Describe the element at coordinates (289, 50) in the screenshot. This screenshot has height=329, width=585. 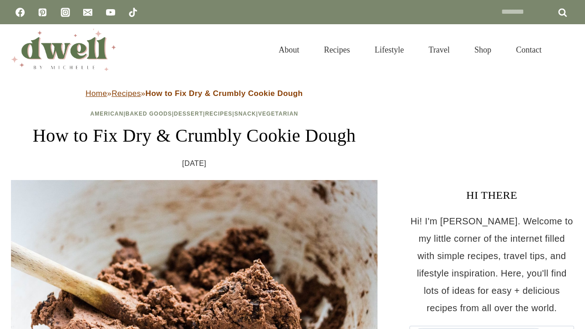
I see `a: About` at that location.